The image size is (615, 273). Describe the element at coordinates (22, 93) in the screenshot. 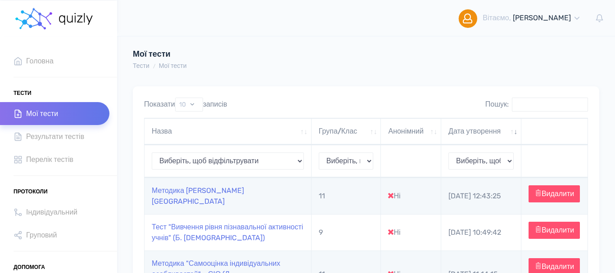

I see `span: Тести` at that location.